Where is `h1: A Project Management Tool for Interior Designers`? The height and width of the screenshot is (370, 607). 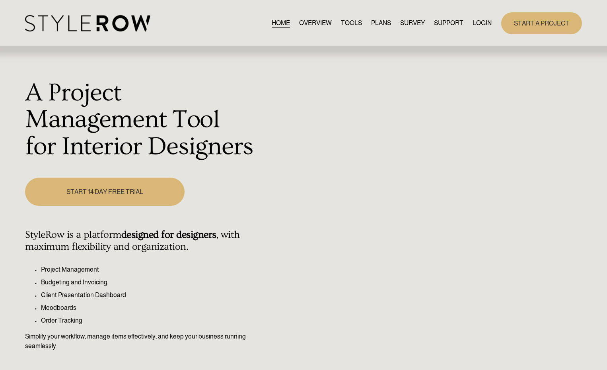 h1: A Project Management Tool for Interior Designers is located at coordinates (140, 120).